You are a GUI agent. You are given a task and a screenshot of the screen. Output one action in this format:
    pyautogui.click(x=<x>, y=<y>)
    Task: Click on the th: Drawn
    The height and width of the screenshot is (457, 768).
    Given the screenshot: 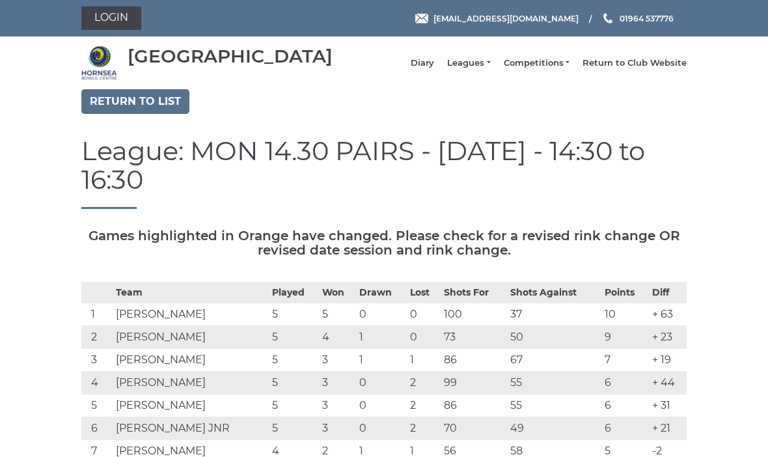 What is the action you would take?
    pyautogui.click(x=381, y=293)
    